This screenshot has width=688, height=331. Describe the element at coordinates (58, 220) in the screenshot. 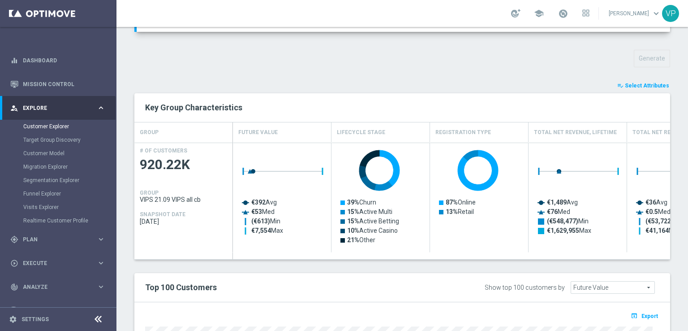

I see `a: Realtime Customer Profile` at that location.